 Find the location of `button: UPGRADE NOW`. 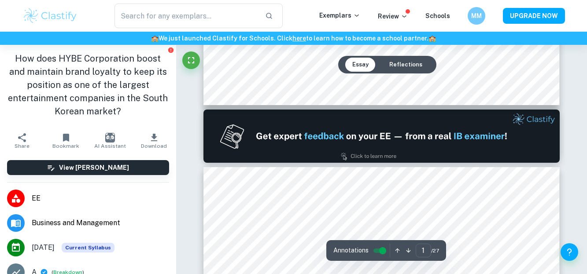

button: UPGRADE NOW is located at coordinates (534, 16).